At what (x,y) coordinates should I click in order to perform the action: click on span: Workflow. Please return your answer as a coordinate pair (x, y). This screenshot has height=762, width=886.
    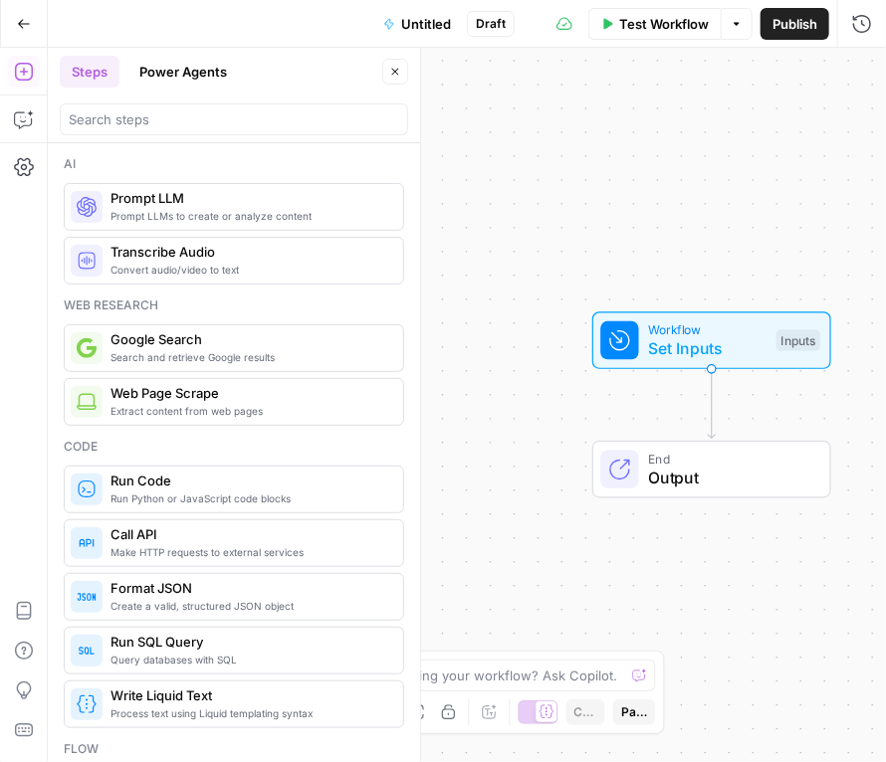
    Looking at the image, I should click on (706, 329).